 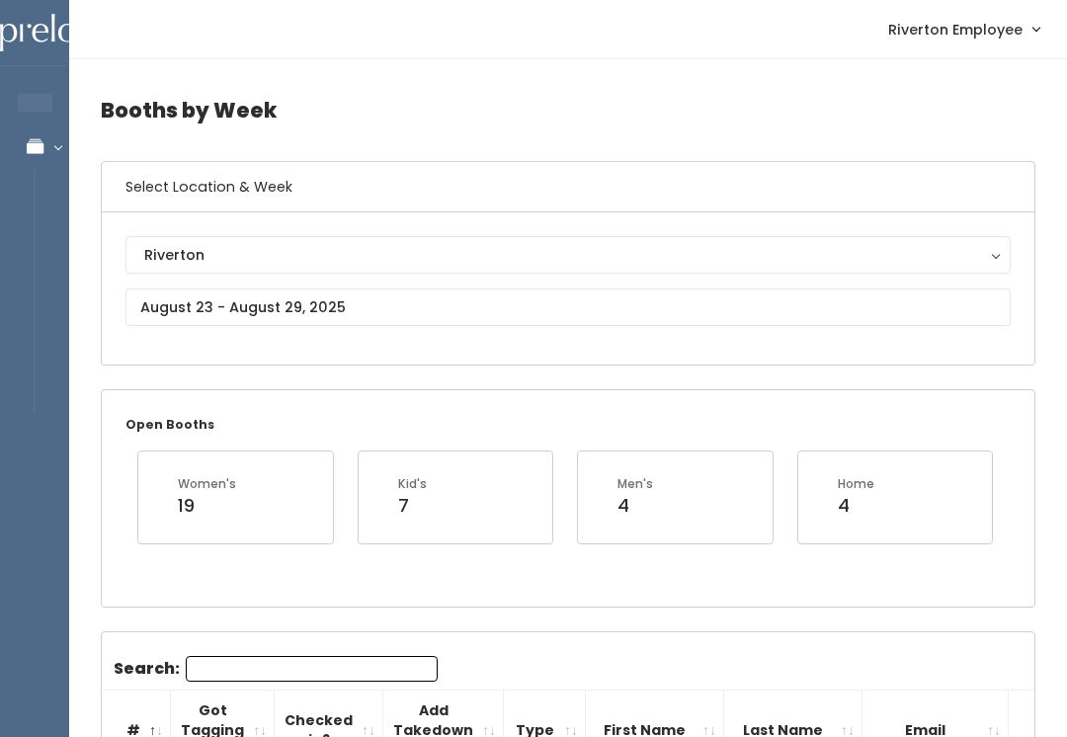 I want to click on span: Riverton Employee, so click(x=955, y=30).